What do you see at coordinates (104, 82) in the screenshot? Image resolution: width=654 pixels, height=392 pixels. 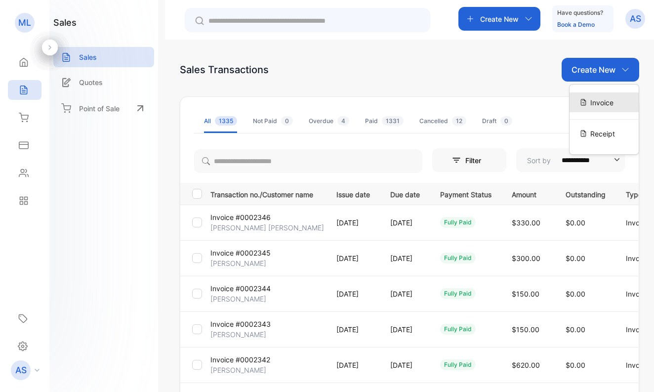 I see `a: Quotes` at bounding box center [104, 82].